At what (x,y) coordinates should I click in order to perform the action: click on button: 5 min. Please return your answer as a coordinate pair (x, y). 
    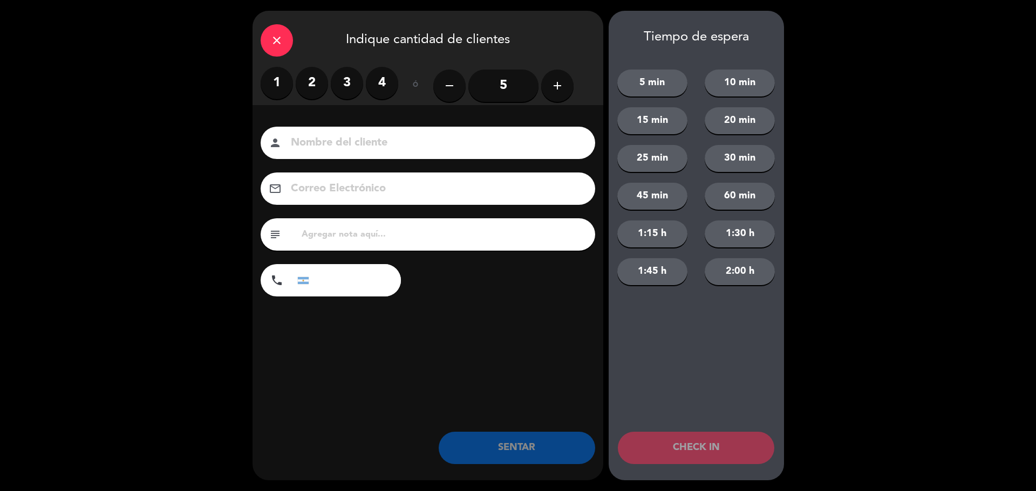
    Looking at the image, I should click on (652, 83).